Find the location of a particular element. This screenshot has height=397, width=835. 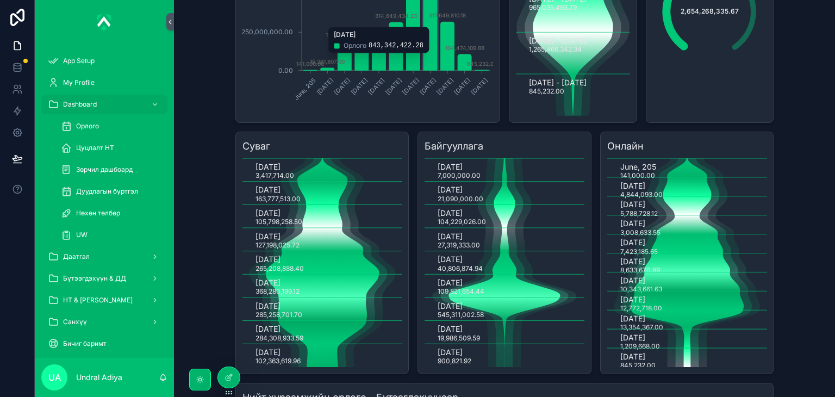

h3: Онлайн is located at coordinates (687, 146).